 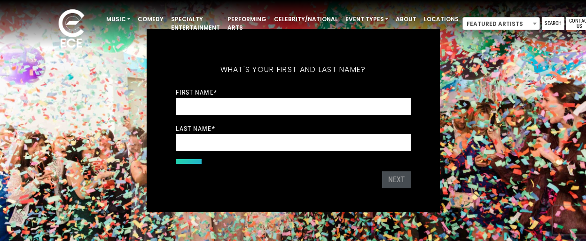 I want to click on a: About, so click(x=406, y=19).